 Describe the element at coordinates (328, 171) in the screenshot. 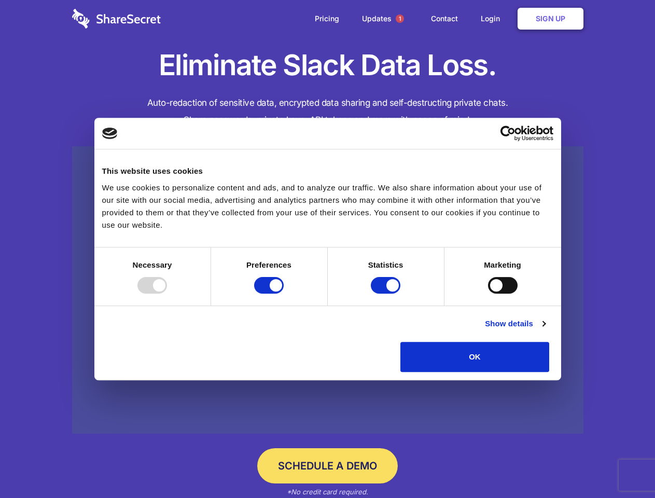

I see `div: This website uses cookies` at that location.